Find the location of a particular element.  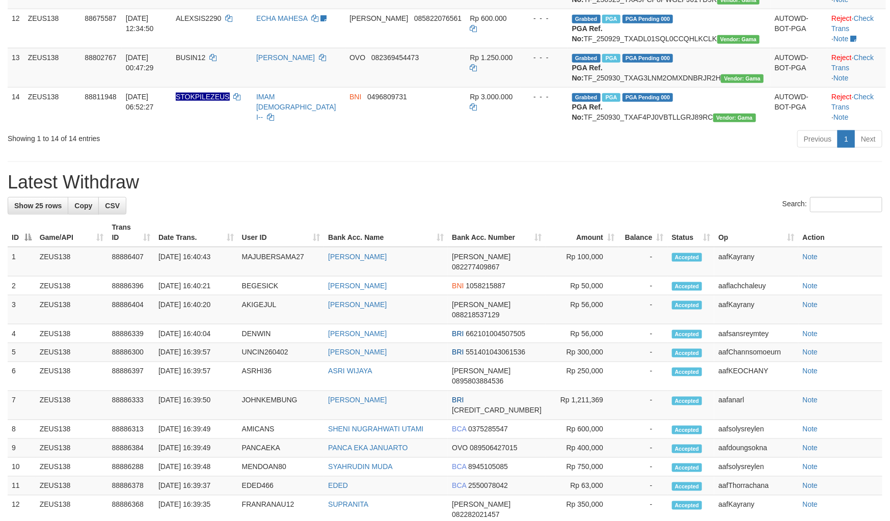

td: 8 is located at coordinates (21, 429).